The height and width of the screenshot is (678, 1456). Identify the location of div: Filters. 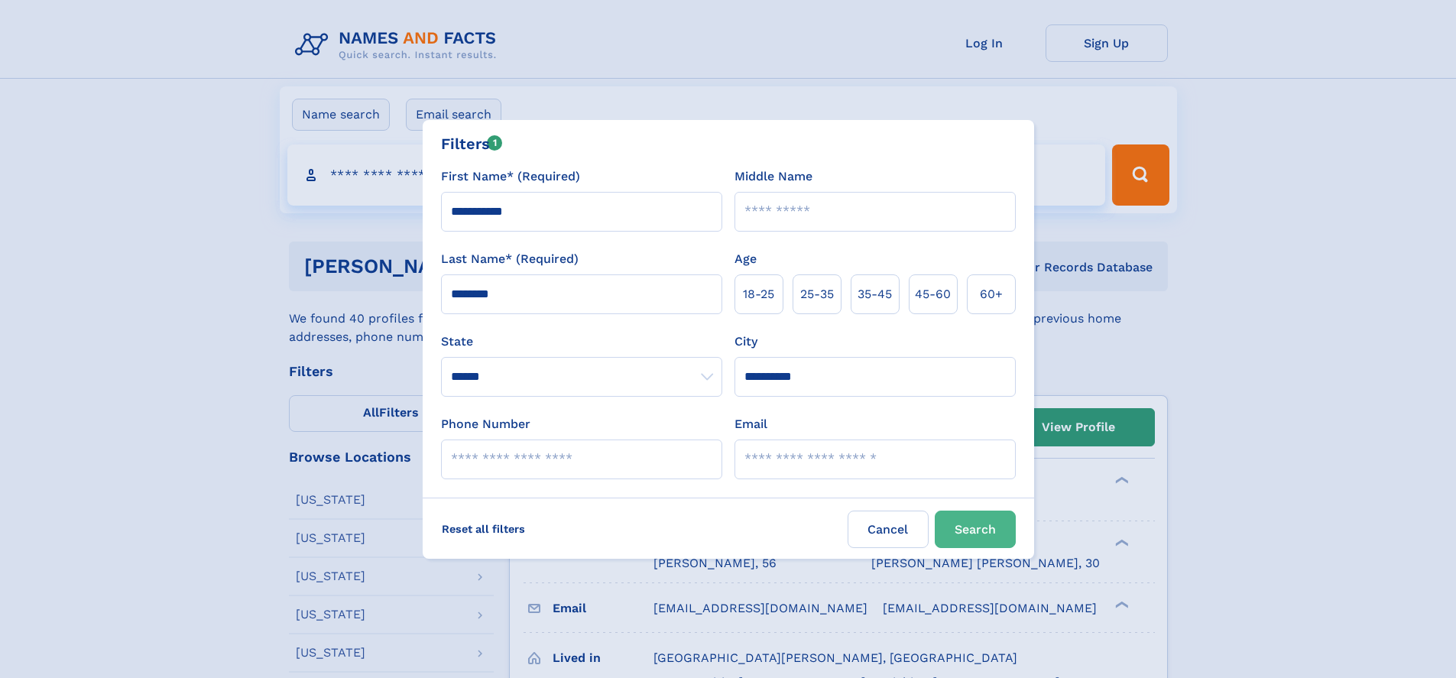
(471, 144).